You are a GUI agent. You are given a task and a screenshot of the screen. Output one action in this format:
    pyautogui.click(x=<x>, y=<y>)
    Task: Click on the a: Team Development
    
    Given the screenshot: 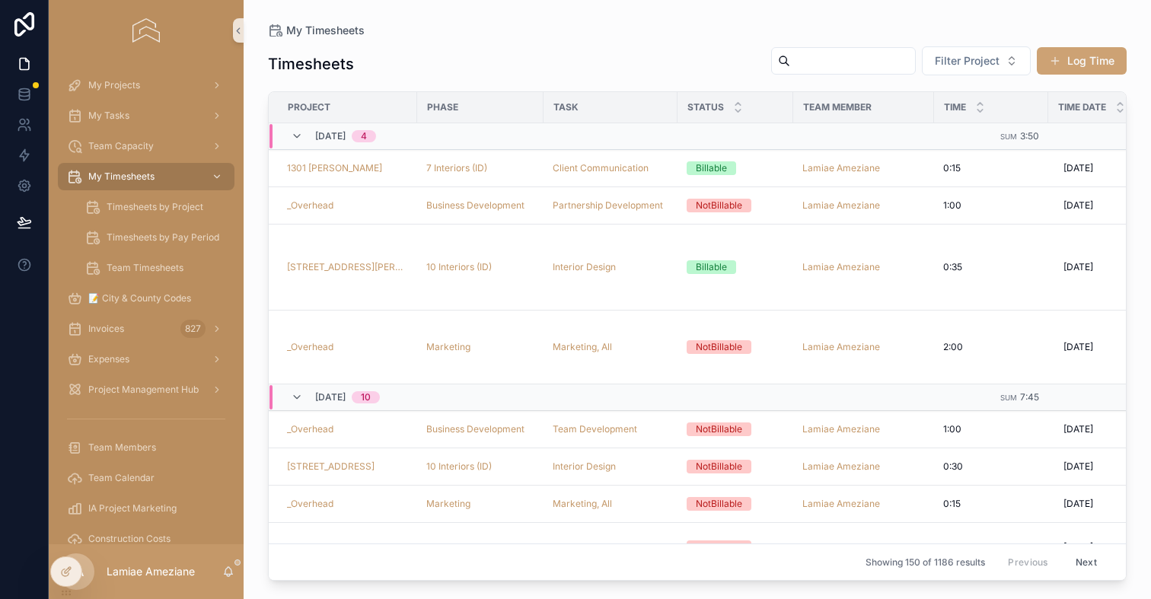 What is the action you would take?
    pyautogui.click(x=594, y=429)
    